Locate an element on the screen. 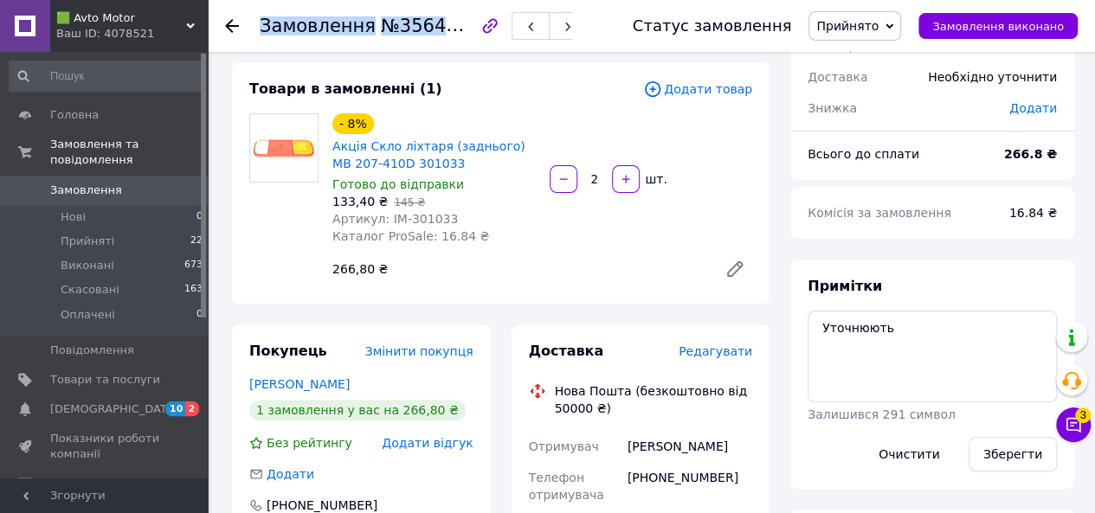  span: Повідомлення is located at coordinates (92, 351).